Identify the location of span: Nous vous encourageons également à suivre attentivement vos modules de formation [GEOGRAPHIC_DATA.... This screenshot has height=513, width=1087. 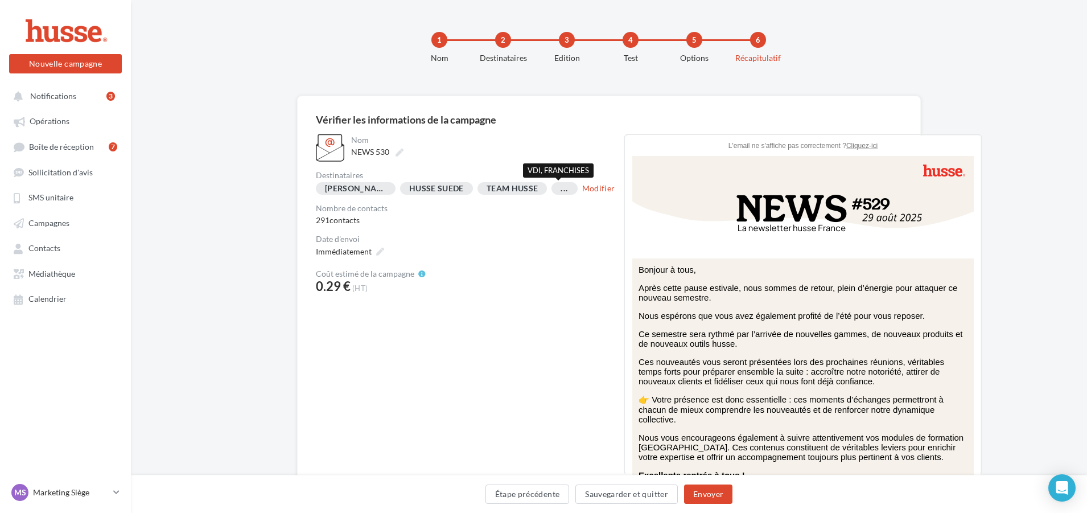
(175, 311).